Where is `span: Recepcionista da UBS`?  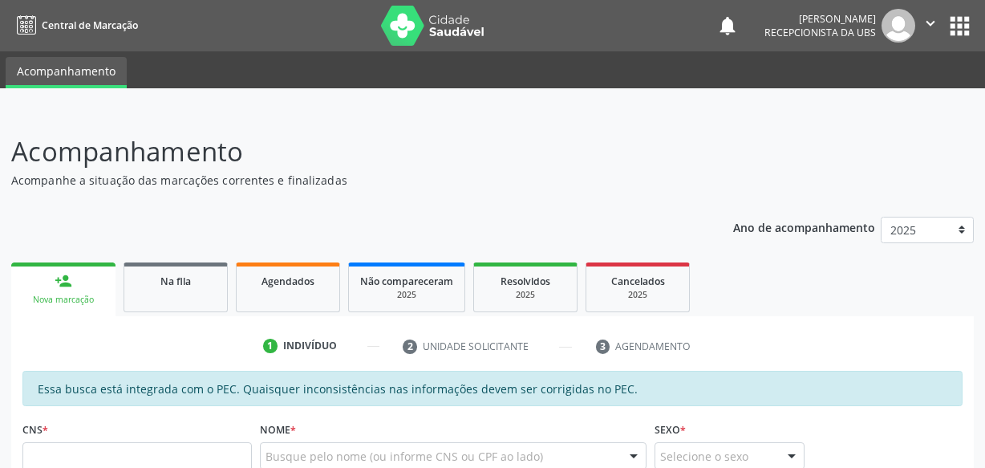 span: Recepcionista da UBS is located at coordinates (820, 32).